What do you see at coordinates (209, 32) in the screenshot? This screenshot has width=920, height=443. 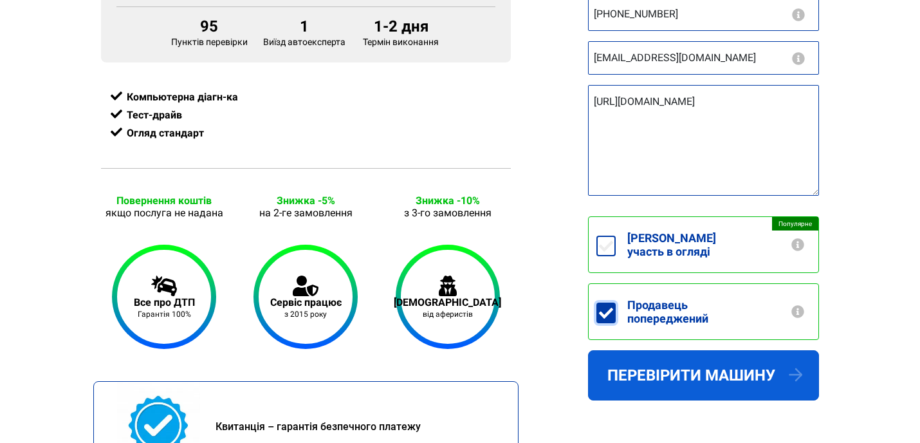 I see `div: Пунктів перевірки` at bounding box center [209, 32].